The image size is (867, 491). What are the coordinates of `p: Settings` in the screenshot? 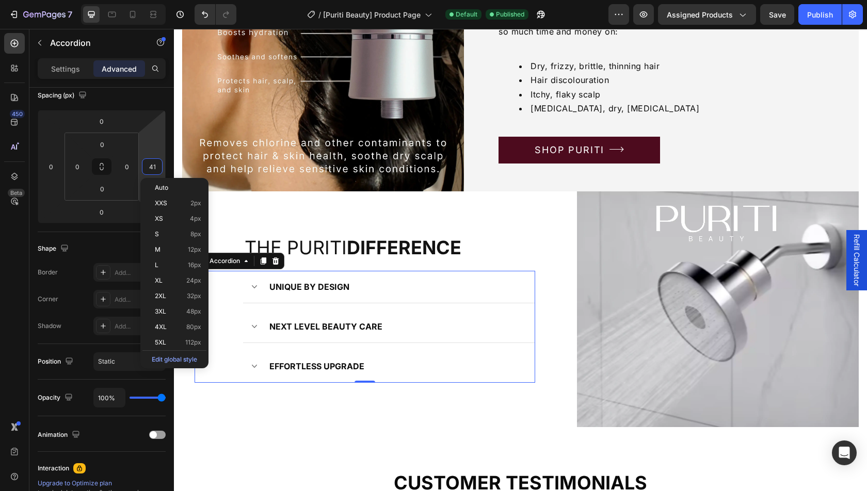 It's located at (66, 69).